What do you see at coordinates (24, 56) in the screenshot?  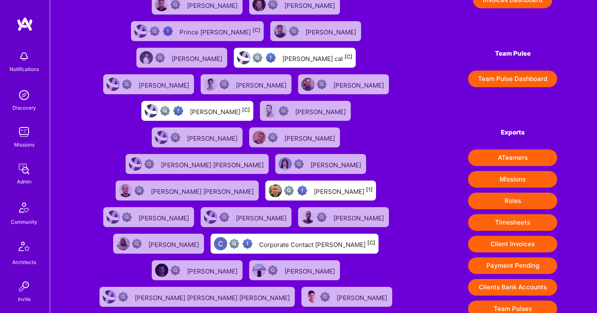 I see `img: bell` at bounding box center [24, 56].